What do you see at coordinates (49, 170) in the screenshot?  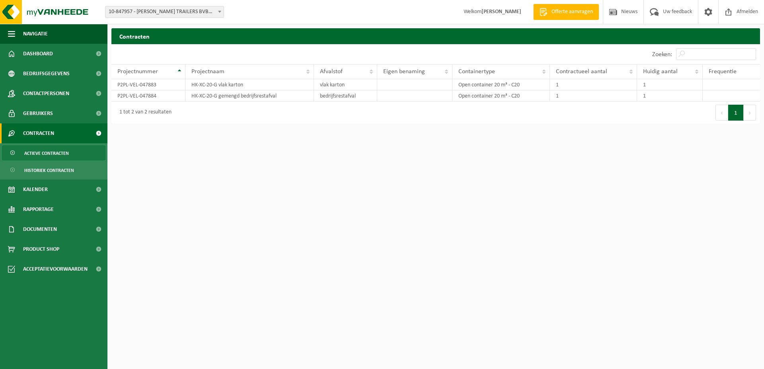 I see `span: Historiek contracten` at bounding box center [49, 170].